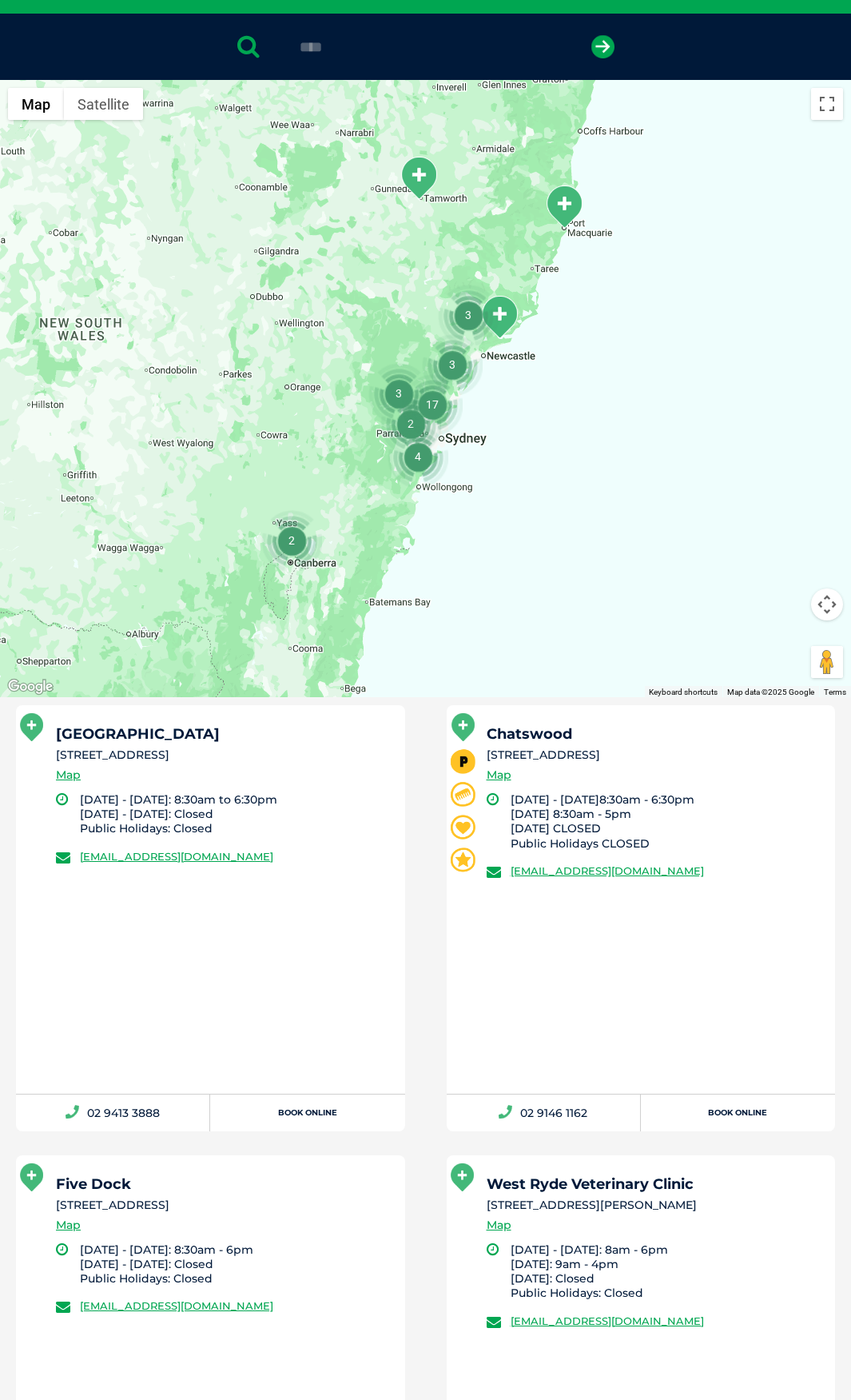  What do you see at coordinates (684, 692) in the screenshot?
I see `button: Keyboard shortcuts` at bounding box center [684, 692].